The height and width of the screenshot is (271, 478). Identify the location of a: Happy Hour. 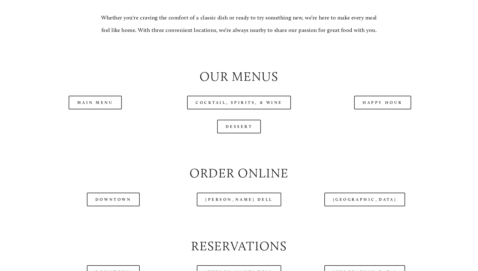
(382, 102).